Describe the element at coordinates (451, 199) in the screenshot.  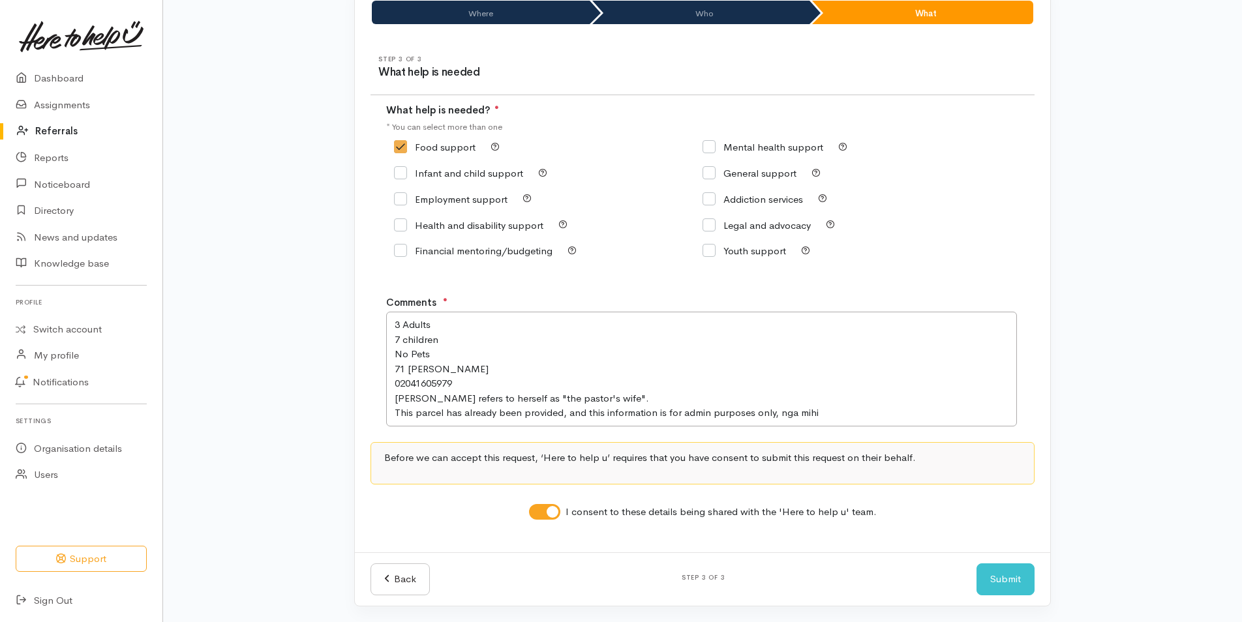
I see `label: Employment support` at that location.